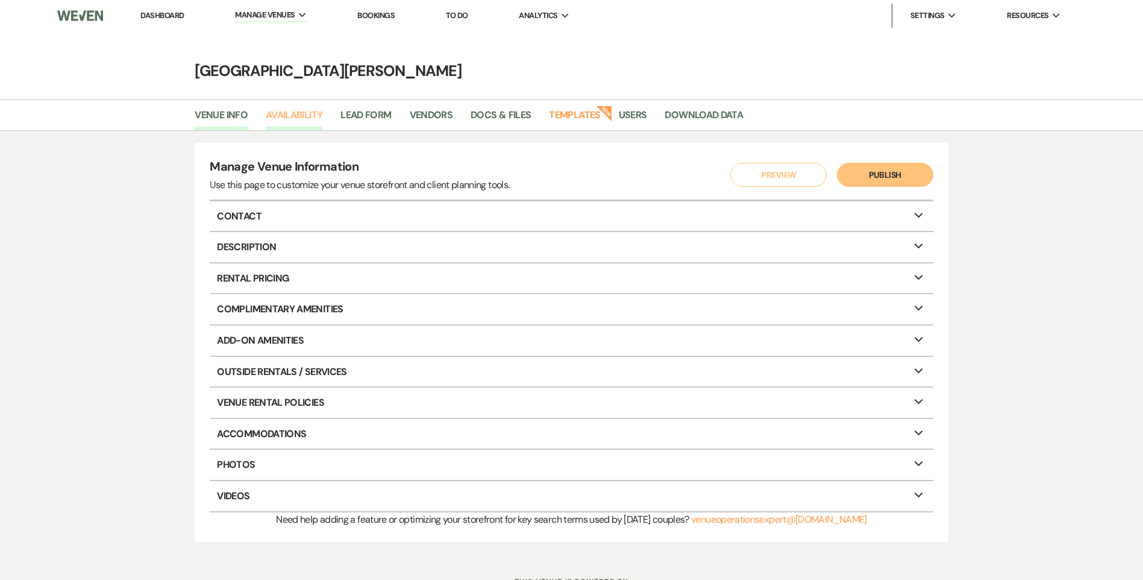 The image size is (1143, 580). Describe the element at coordinates (264, 15) in the screenshot. I see `span: Manage Venues` at that location.